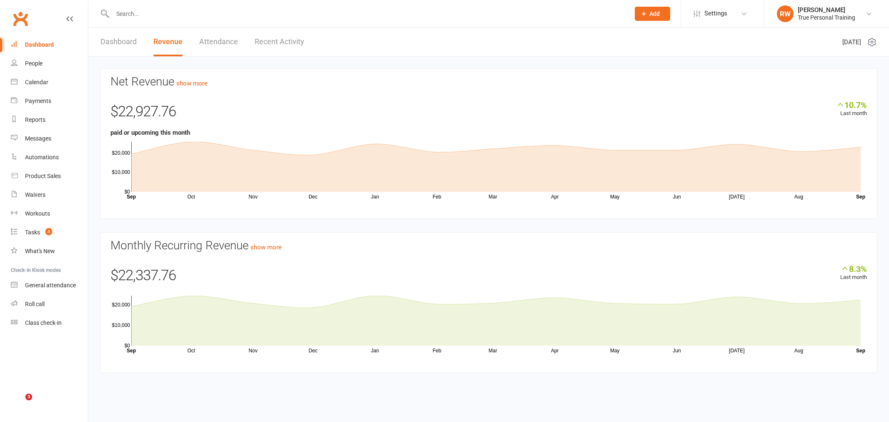  What do you see at coordinates (854, 269) in the screenshot?
I see `div: 8.3%` at bounding box center [854, 269].